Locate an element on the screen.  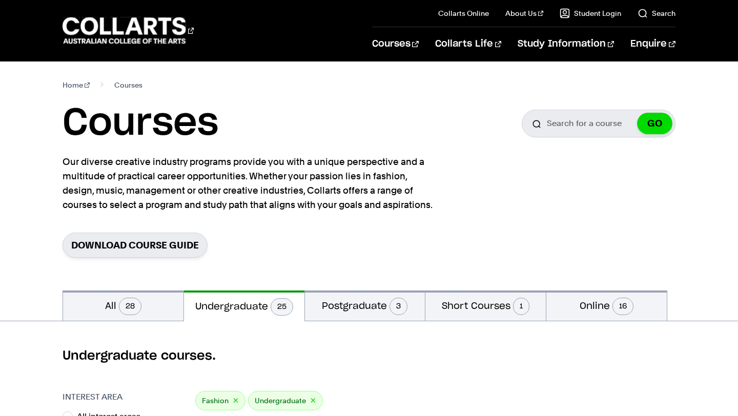
button: Online16 is located at coordinates (607, 306).